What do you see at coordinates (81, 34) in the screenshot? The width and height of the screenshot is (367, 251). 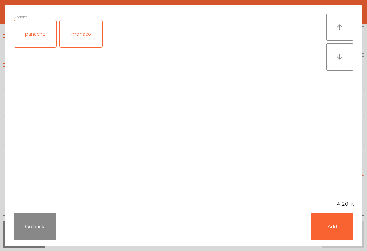 I see `div: monaco` at bounding box center [81, 34].